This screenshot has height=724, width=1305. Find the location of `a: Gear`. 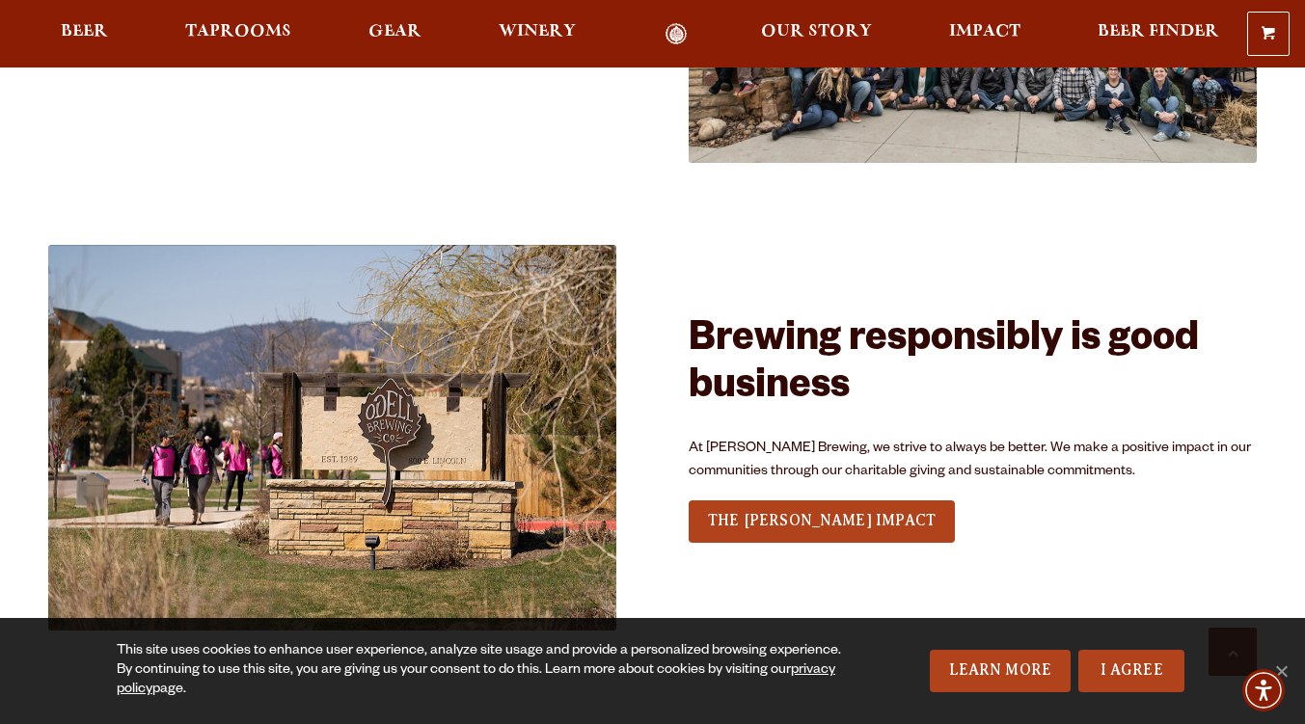

a: Gear is located at coordinates (394, 34).